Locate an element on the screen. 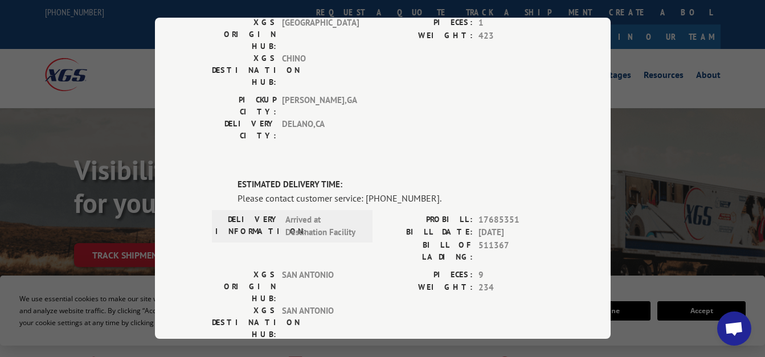 This screenshot has width=765, height=357. span: DELANO , CA is located at coordinates (320, 130).